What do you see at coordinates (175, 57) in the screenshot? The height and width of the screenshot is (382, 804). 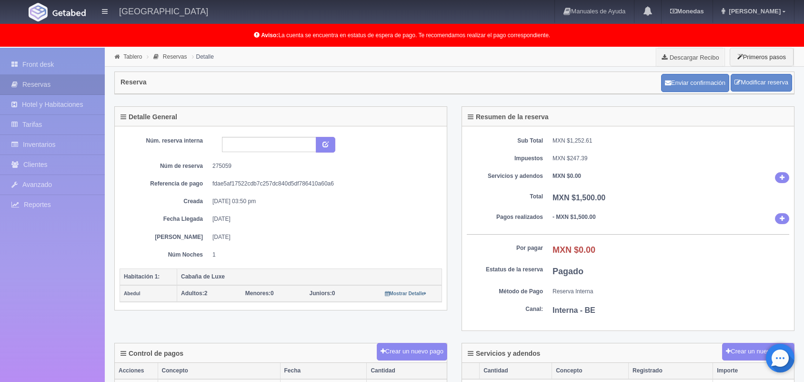 I see `a: Reservas` at bounding box center [175, 57].